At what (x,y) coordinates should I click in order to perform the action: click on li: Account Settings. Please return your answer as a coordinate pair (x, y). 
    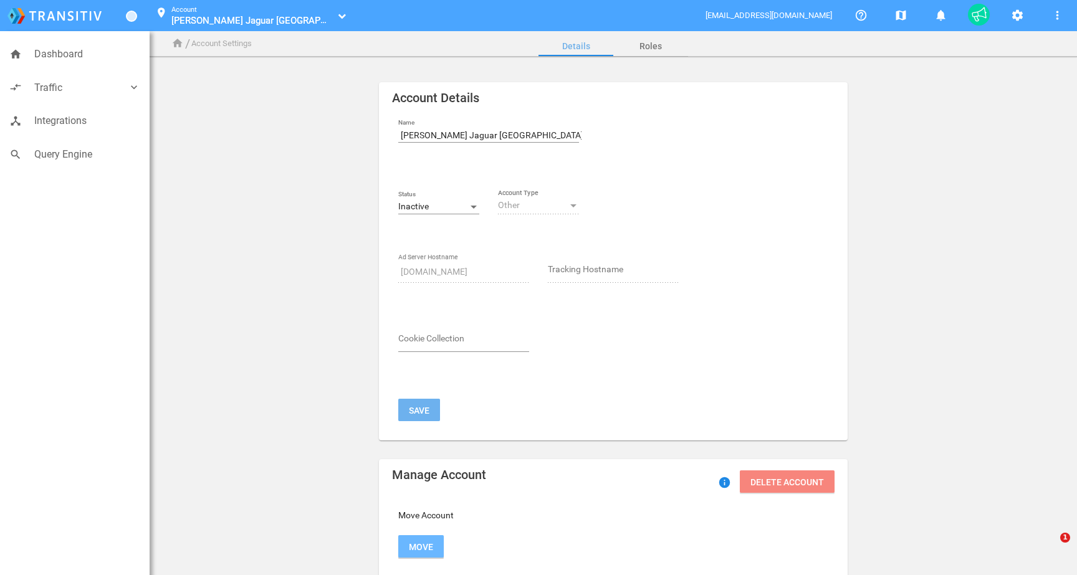
    Looking at the image, I should click on (221, 44).